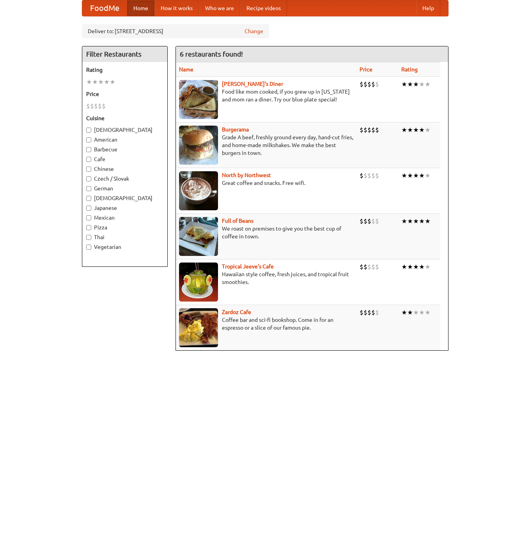 The image size is (530, 552). What do you see at coordinates (266, 233) in the screenshot?
I see `p: We roast on premises to give you the best cup of coffee in town.` at bounding box center [266, 233].